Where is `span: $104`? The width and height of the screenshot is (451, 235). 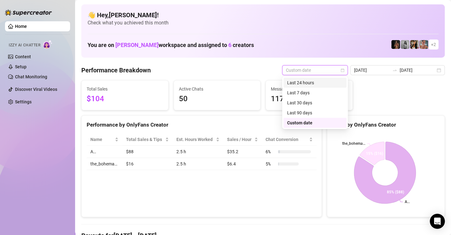
span: $104 is located at coordinates (125, 99).